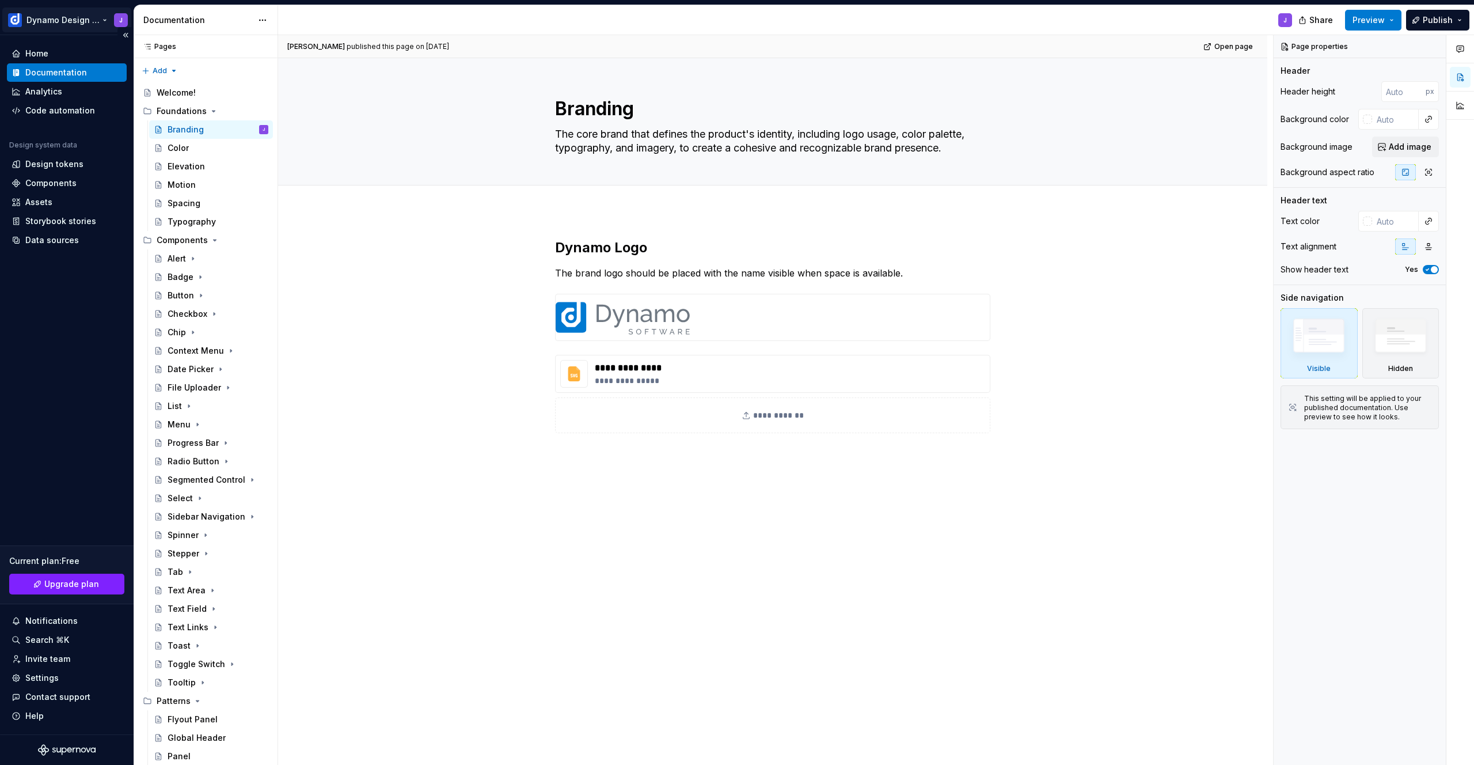 The height and width of the screenshot is (765, 1474). Describe the element at coordinates (211, 332) in the screenshot. I see `a: Chip` at that location.